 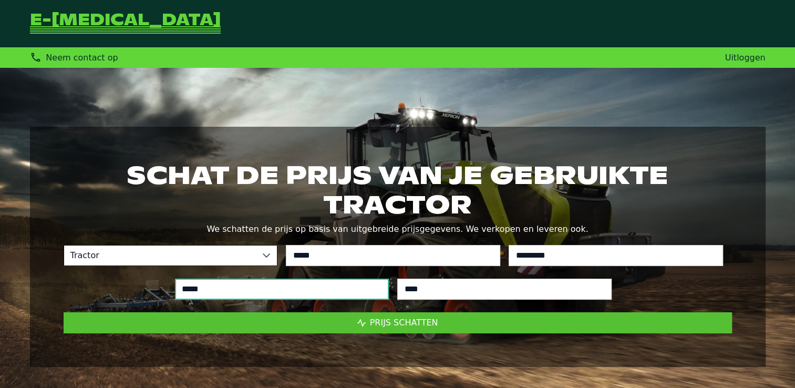 I want to click on a: Uitloggen, so click(x=745, y=57).